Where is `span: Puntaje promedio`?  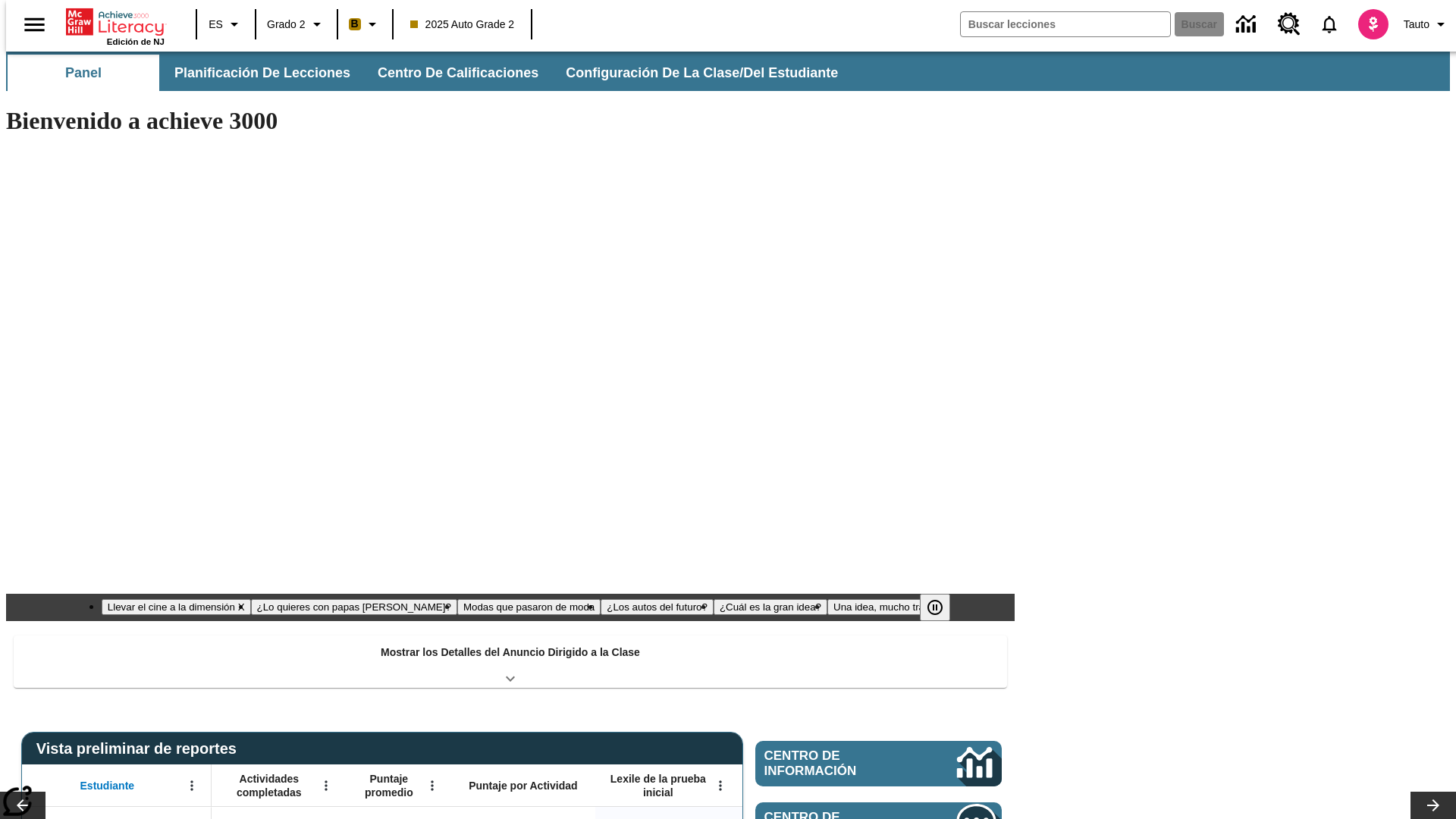 span: Puntaje promedio is located at coordinates (389, 786).